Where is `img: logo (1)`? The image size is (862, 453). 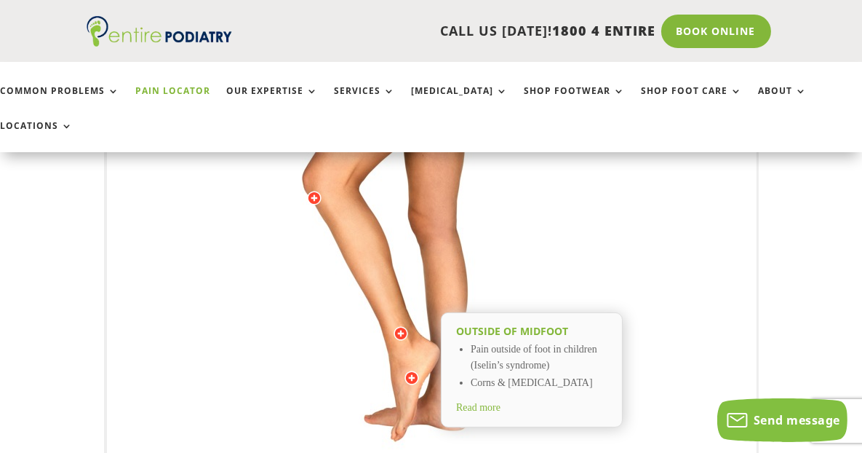
img: logo (1) is located at coordinates (159, 31).